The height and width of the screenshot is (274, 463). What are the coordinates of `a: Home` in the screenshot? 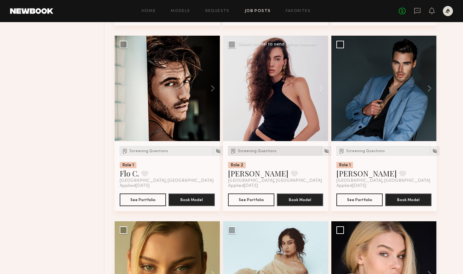 It's located at (149, 11).